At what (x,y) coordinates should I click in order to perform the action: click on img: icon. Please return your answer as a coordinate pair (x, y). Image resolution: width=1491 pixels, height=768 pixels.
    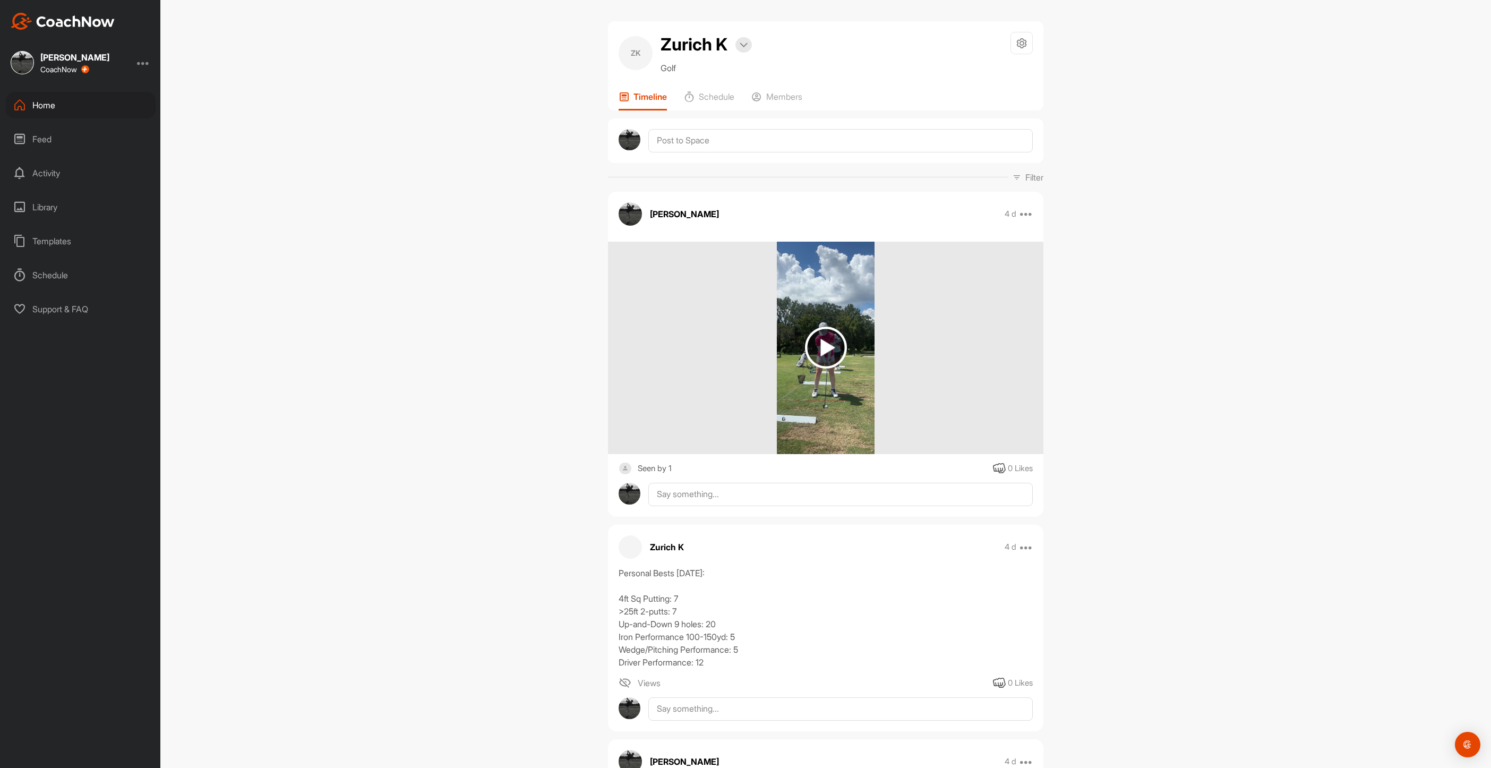
    Looking at the image, I should click on (625, 683).